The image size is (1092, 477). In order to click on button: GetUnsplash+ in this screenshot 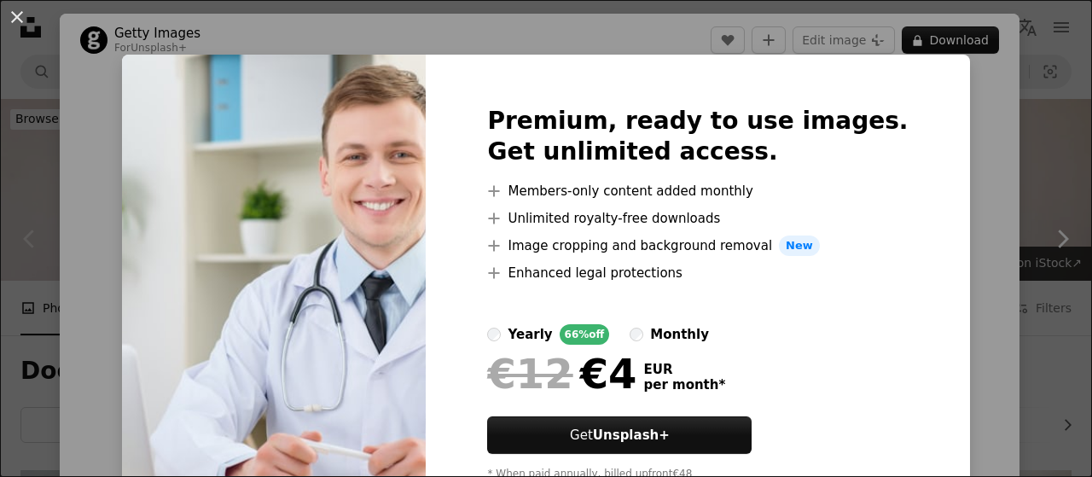, I will do `click(619, 435)`.